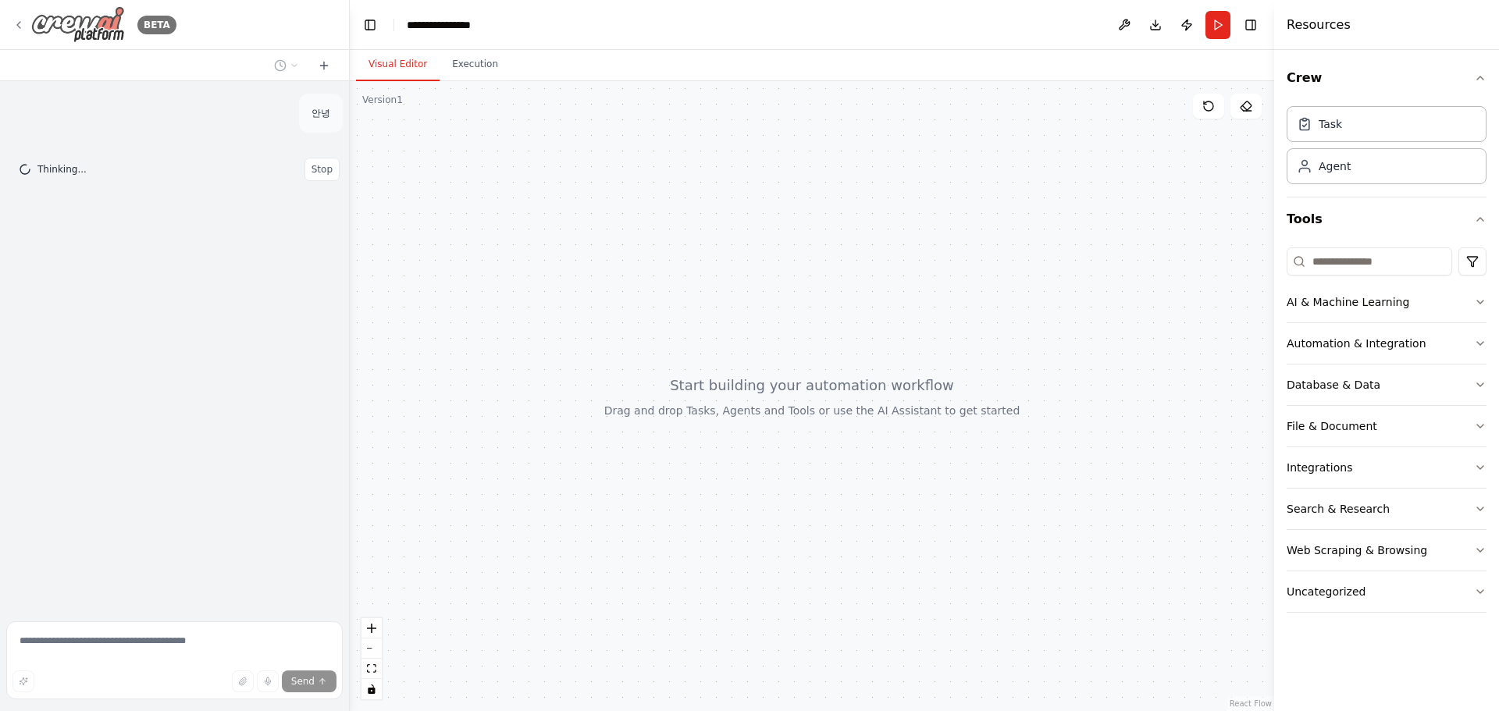 The height and width of the screenshot is (711, 1499). I want to click on button: Send, so click(309, 682).